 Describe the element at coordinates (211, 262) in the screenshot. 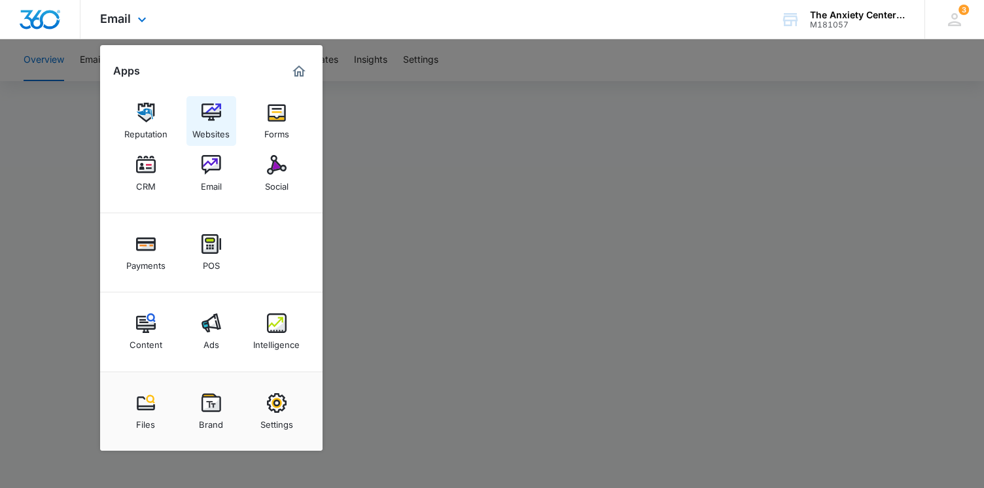

I see `div: POS` at that location.